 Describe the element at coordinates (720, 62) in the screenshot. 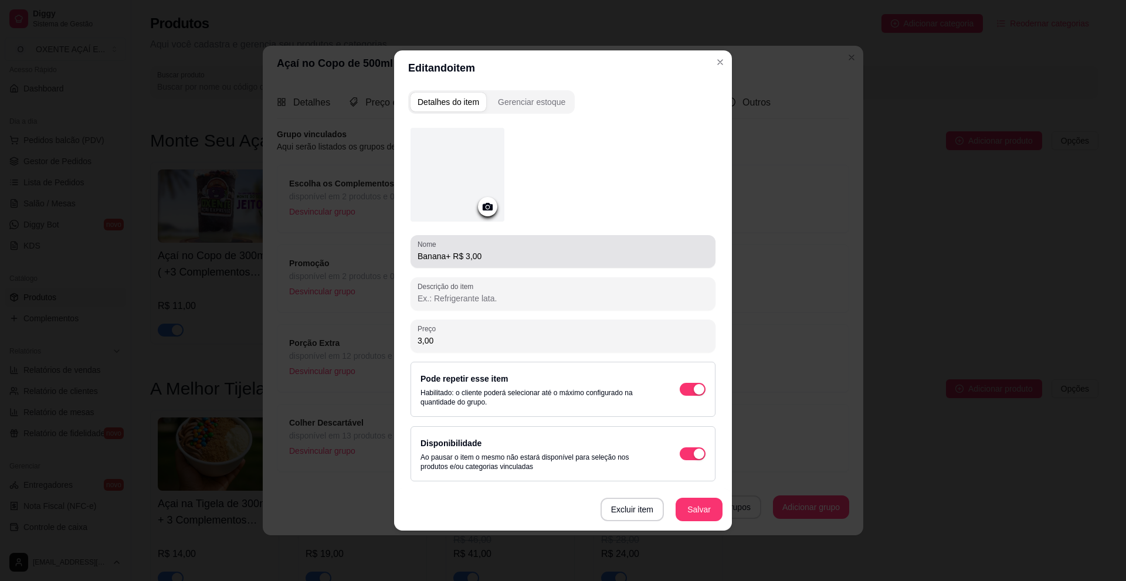

I see `button: Close` at that location.